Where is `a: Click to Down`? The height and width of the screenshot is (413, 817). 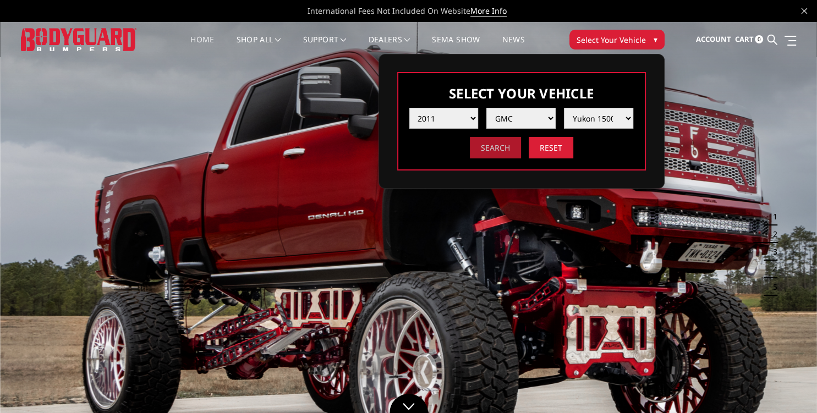
a: Click to Down is located at coordinates (409, 403).